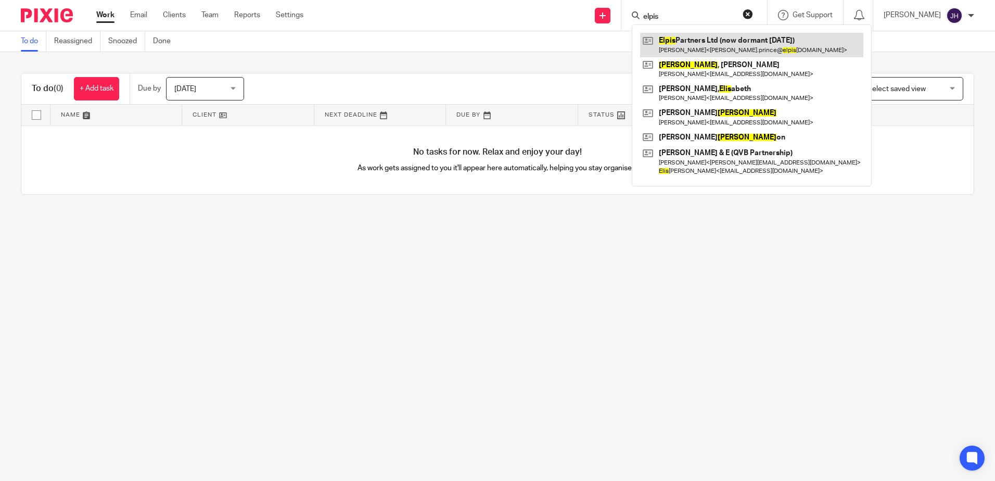 The height and width of the screenshot is (481, 995). I want to click on a: To do, so click(33, 41).